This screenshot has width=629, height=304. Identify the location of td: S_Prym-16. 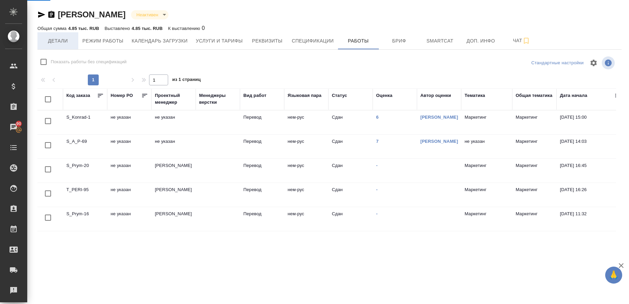
(85, 219).